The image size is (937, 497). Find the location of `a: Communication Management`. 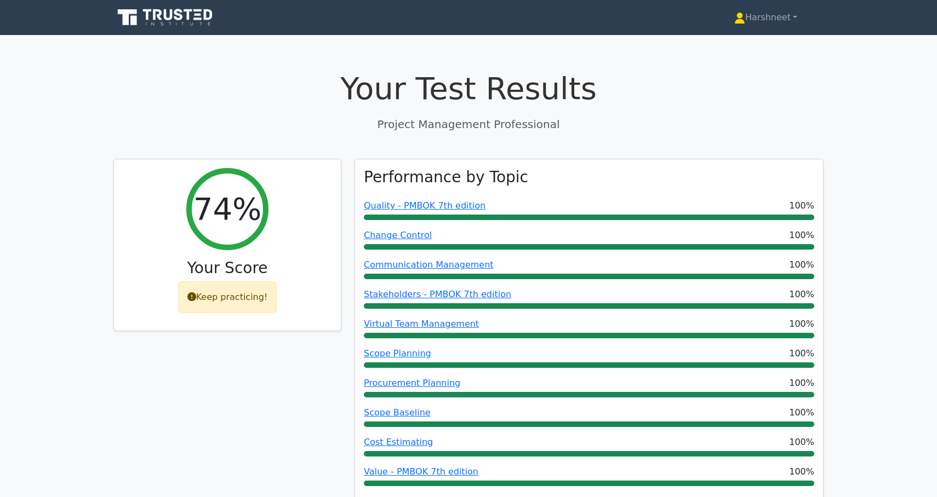

a: Communication Management is located at coordinates (428, 265).